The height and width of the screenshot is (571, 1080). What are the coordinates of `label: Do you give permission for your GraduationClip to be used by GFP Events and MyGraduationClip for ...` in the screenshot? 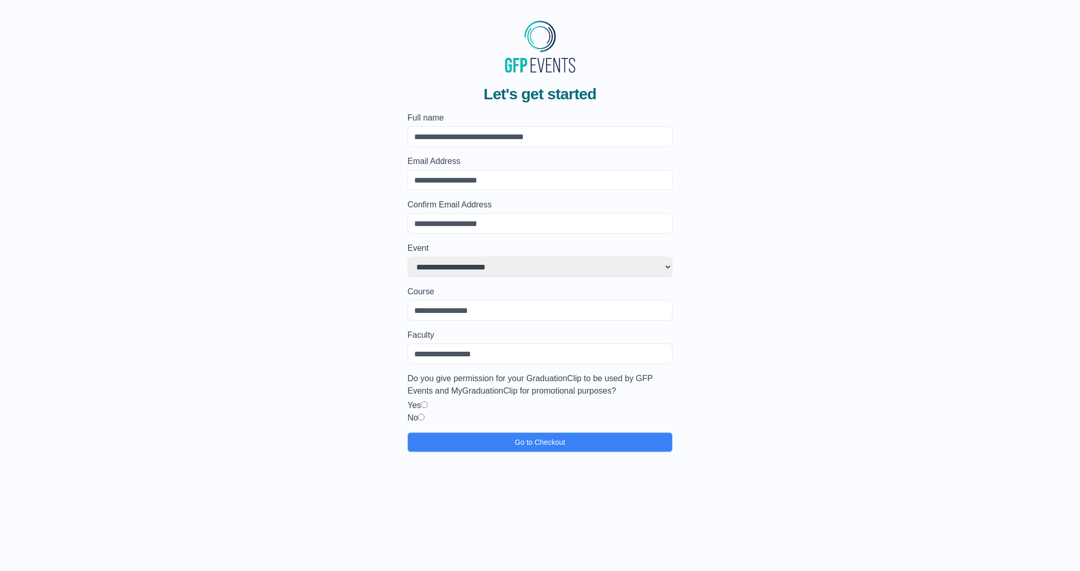 It's located at (540, 385).